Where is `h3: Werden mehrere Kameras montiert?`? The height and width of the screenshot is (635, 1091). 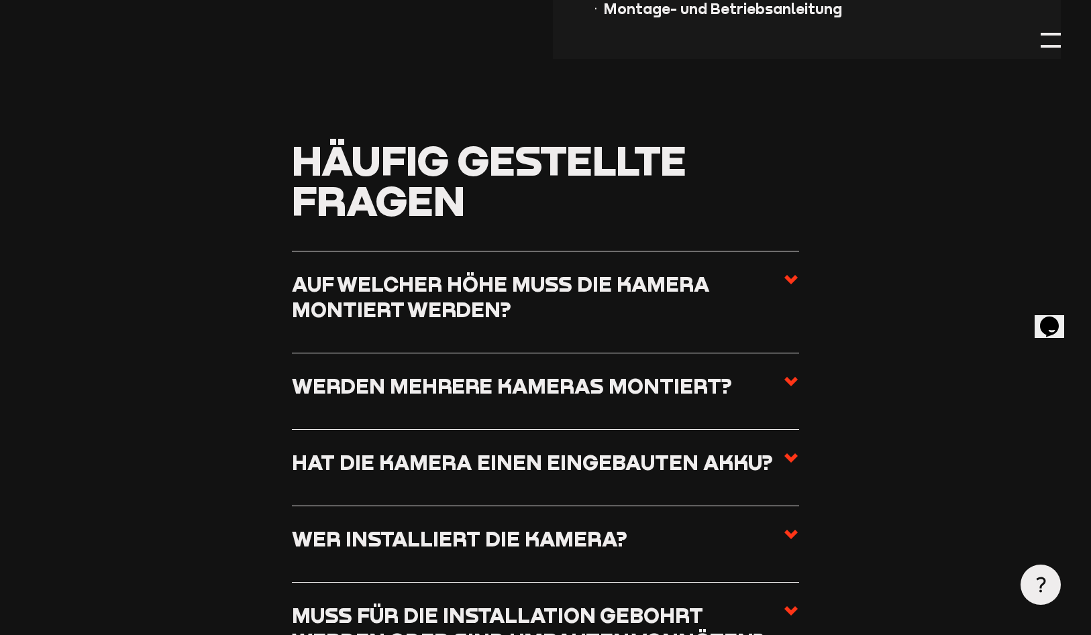 h3: Werden mehrere Kameras montiert? is located at coordinates (512, 387).